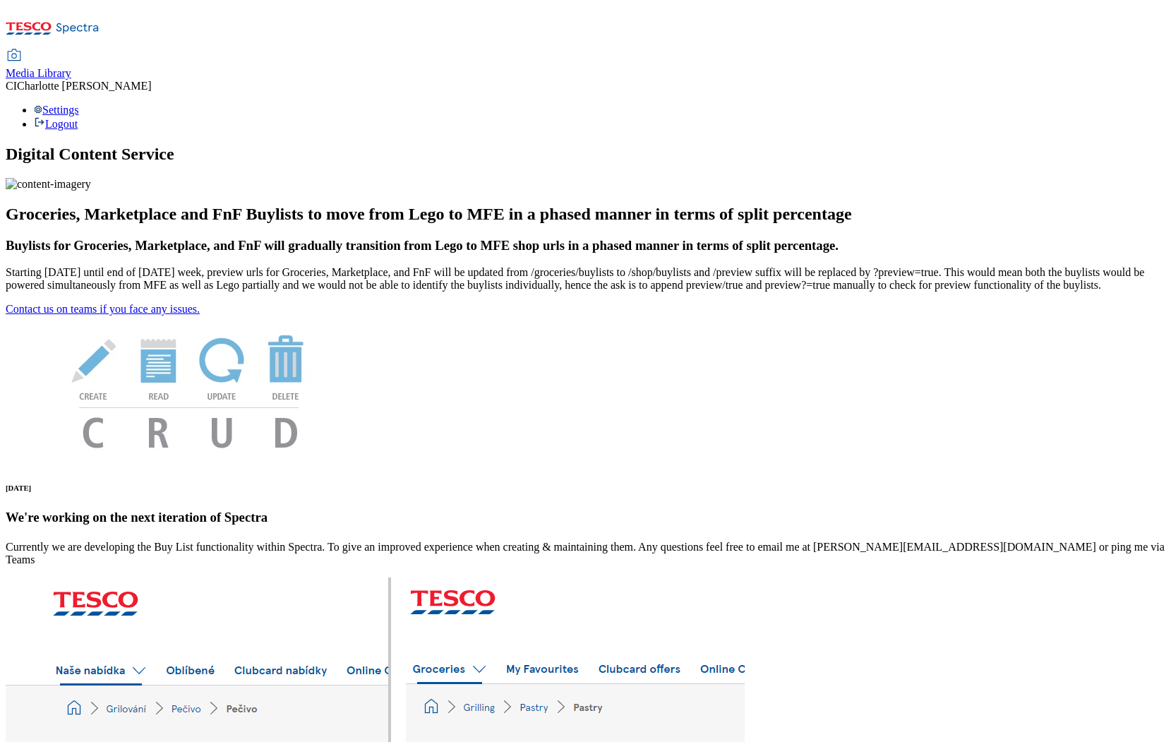 The image size is (1171, 742). I want to click on img: content-imagery, so click(48, 184).